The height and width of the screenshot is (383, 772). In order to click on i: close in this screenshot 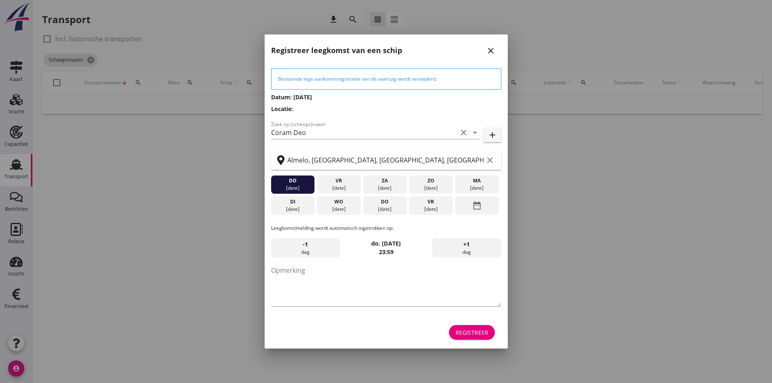, I will do `click(491, 51)`.